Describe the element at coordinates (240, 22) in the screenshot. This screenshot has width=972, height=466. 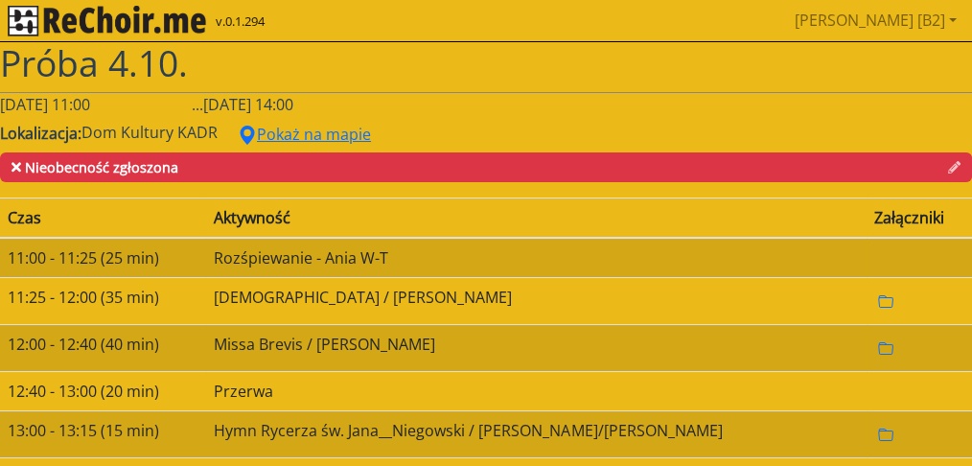
I see `span: v.0.1.294` at that location.